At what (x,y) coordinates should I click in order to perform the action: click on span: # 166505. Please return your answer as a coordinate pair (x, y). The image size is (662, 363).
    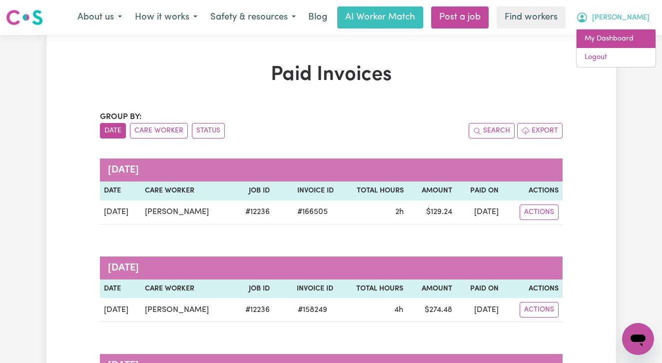
    Looking at the image, I should click on (312, 212).